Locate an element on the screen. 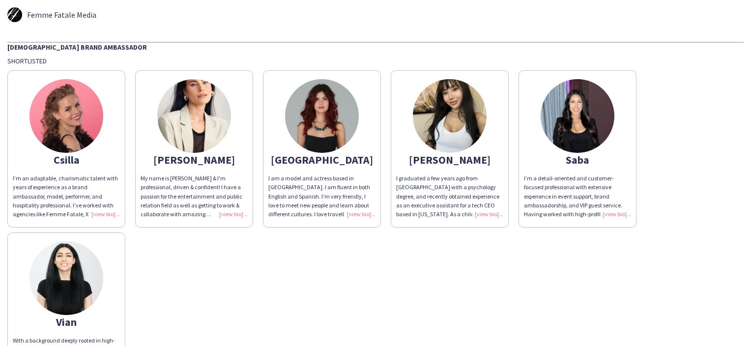  div: Shortlisted is located at coordinates (376, 61).